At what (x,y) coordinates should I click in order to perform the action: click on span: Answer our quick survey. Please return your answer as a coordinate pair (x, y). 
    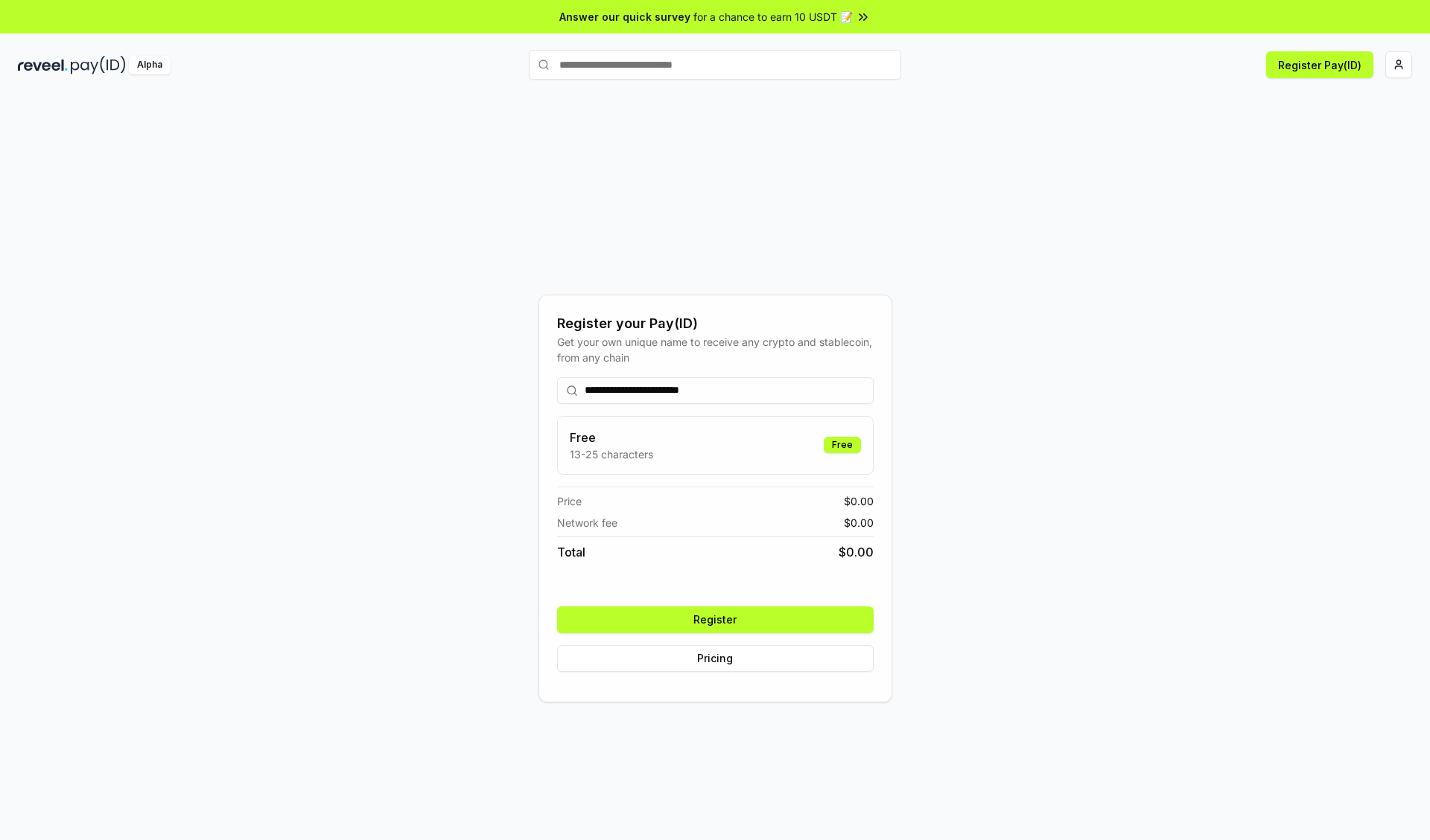
    Looking at the image, I should click on (625, 17).